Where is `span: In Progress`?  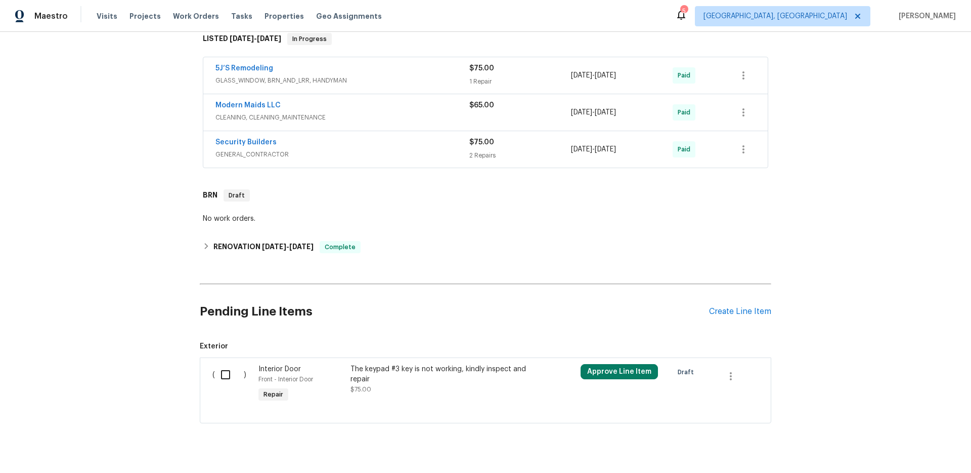
span: In Progress is located at coordinates (310, 39).